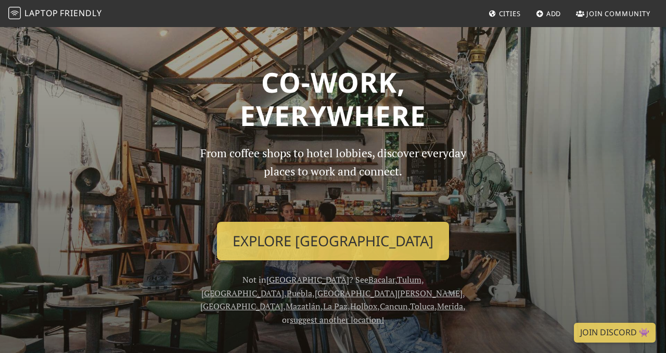  What do you see at coordinates (81, 13) in the screenshot?
I see `span: Friendly` at bounding box center [81, 13].